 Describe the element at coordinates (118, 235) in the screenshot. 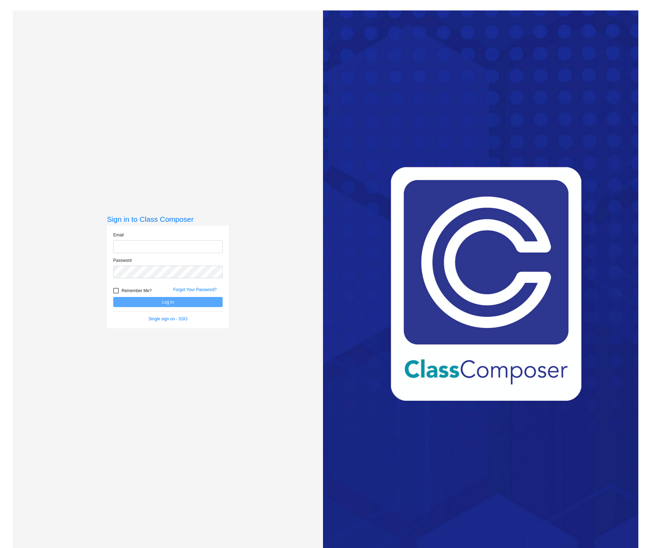

I see `label: Email` at that location.